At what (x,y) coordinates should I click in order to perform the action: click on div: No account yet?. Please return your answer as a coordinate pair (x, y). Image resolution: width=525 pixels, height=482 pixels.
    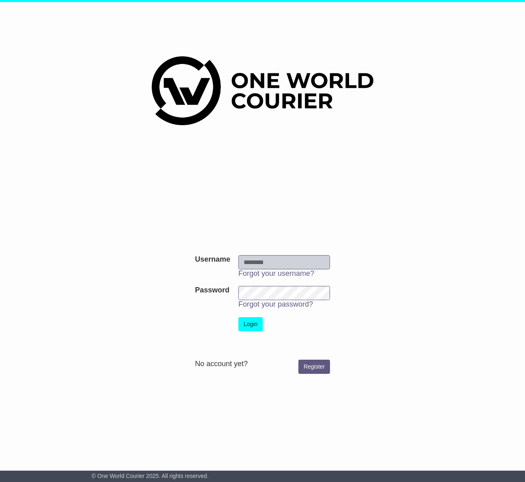
    Looking at the image, I should click on (262, 364).